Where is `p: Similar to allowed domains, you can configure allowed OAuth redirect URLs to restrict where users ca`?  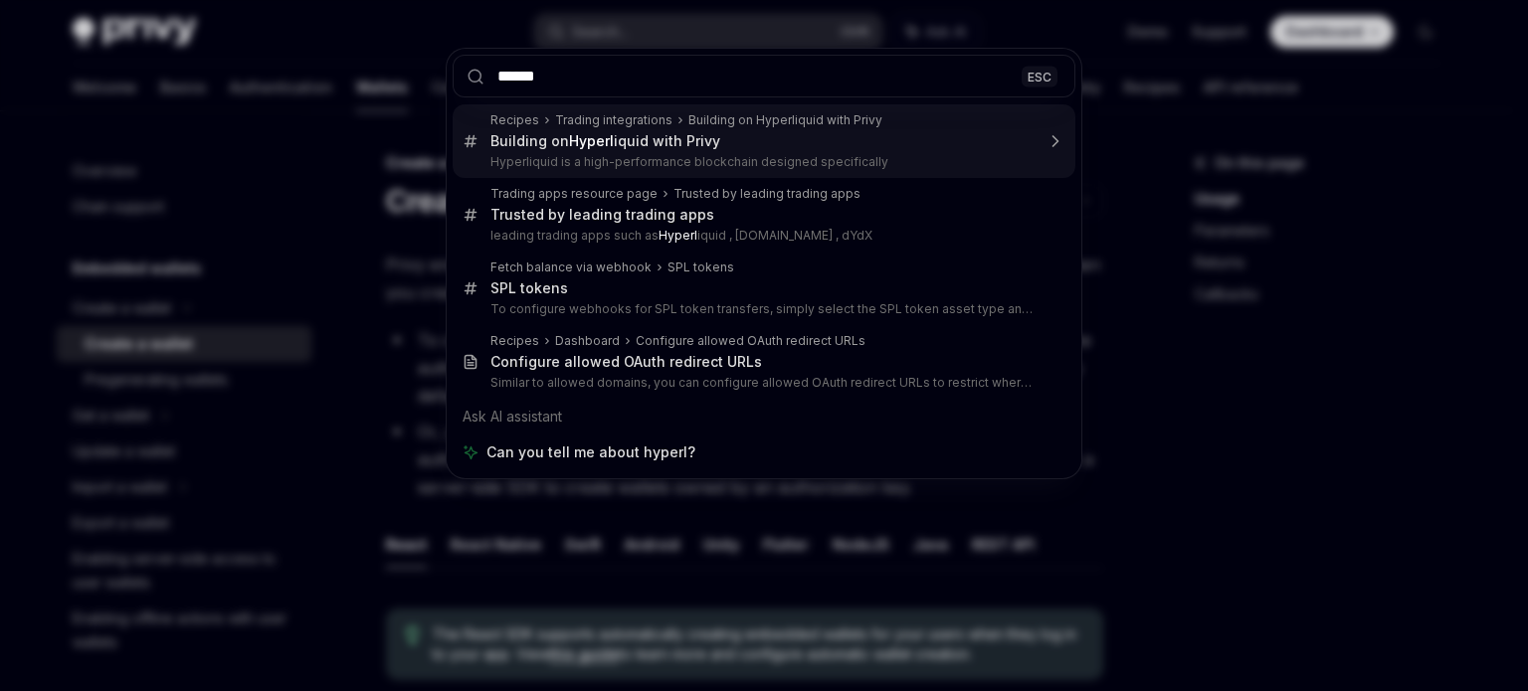
p: Similar to allowed domains, you can configure allowed OAuth redirect URLs to restrict where users ca is located at coordinates (762, 383).